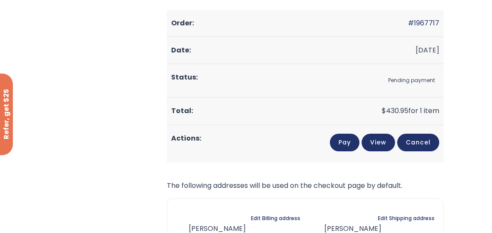 This screenshot has height=233, width=492. I want to click on a: #1967717, so click(424, 23).